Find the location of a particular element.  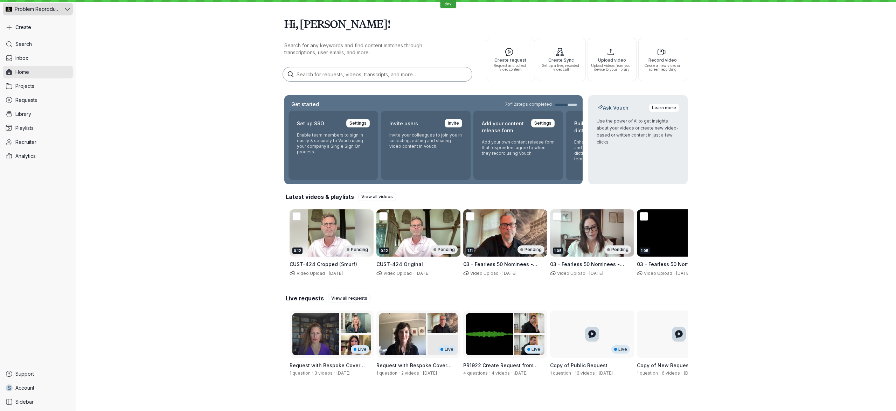

img: Problem Reproductions avatar is located at coordinates (9, 9).